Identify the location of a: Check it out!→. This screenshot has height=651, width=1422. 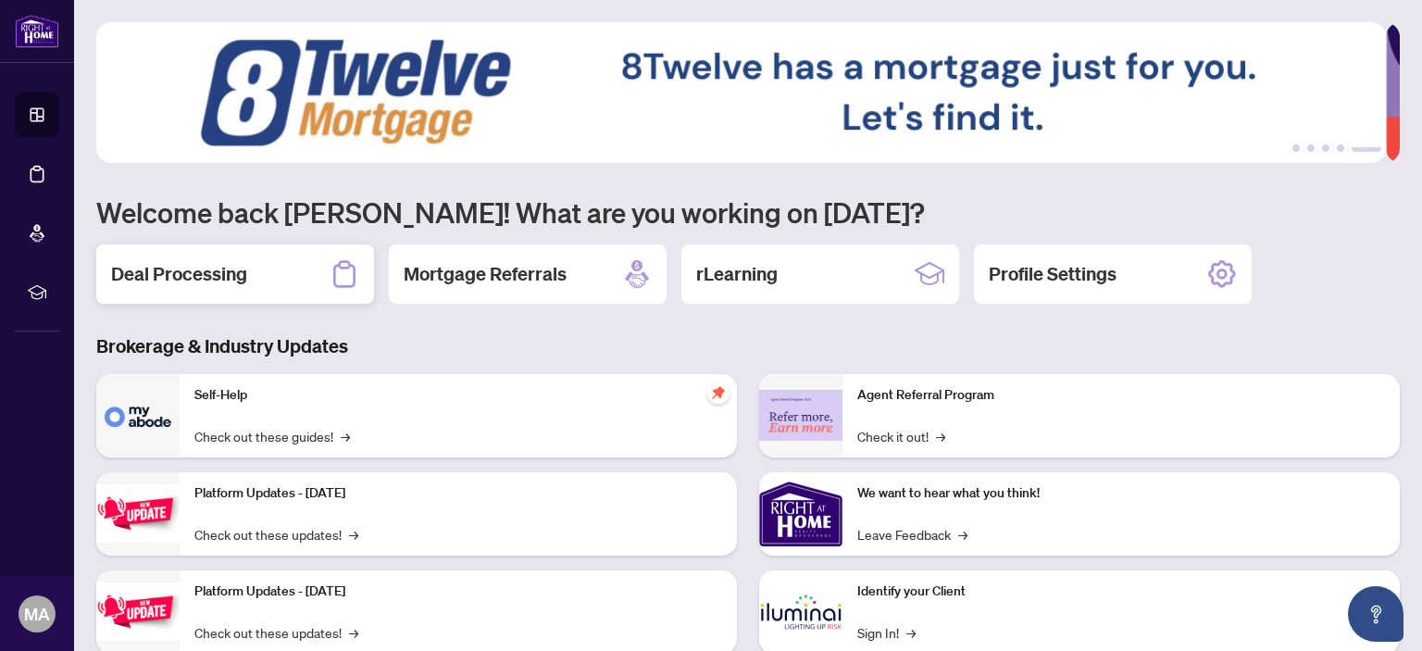
(901, 436).